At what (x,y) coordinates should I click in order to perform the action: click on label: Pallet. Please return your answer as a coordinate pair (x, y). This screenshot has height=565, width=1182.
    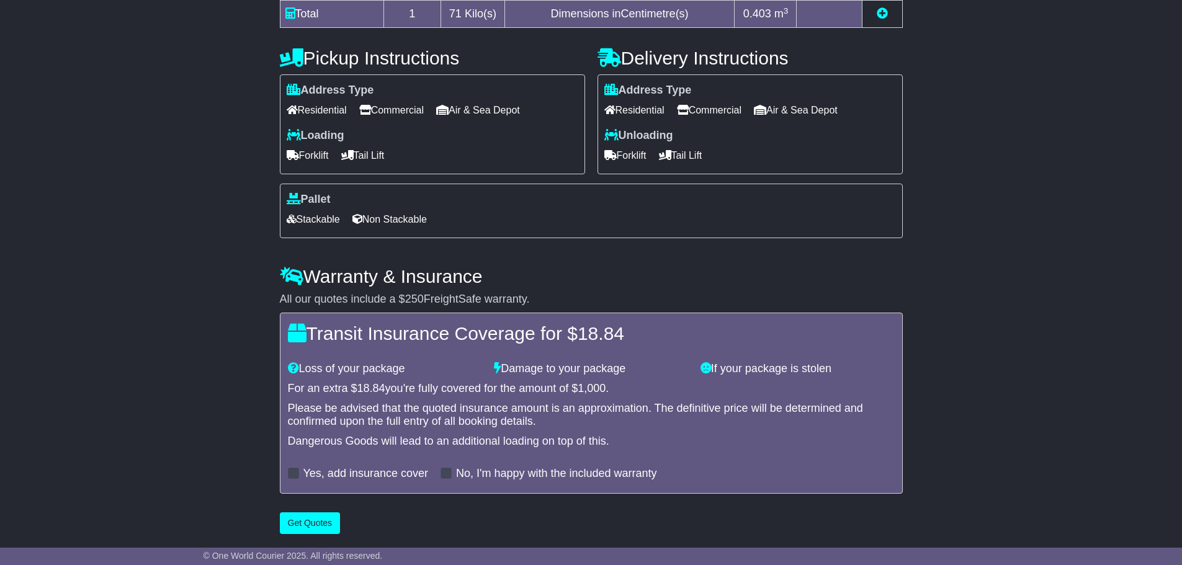
    Looking at the image, I should click on (308, 200).